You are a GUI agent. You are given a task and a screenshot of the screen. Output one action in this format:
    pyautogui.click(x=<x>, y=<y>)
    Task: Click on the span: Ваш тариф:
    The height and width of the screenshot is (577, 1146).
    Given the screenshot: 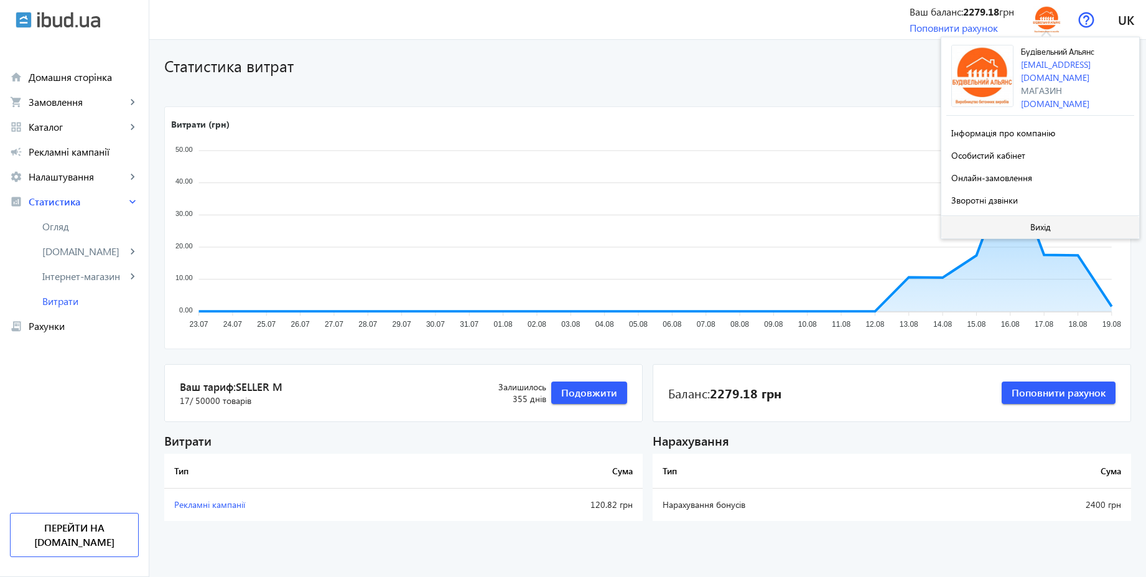 What is the action you would take?
    pyautogui.click(x=322, y=387)
    